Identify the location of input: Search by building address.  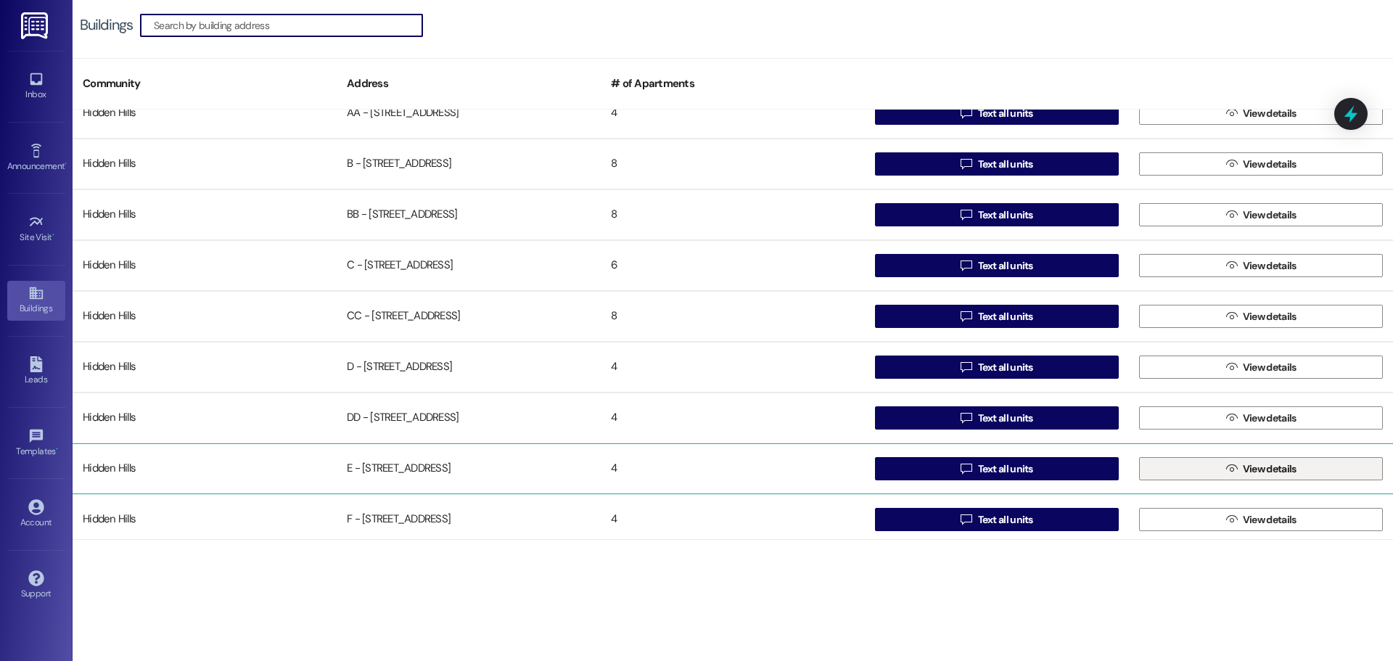
(288, 25).